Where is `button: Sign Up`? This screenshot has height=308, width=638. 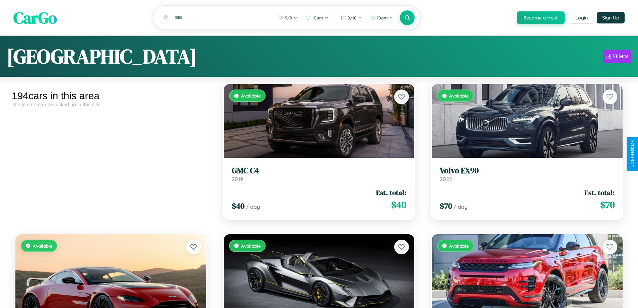
button: Sign Up is located at coordinates (611, 18).